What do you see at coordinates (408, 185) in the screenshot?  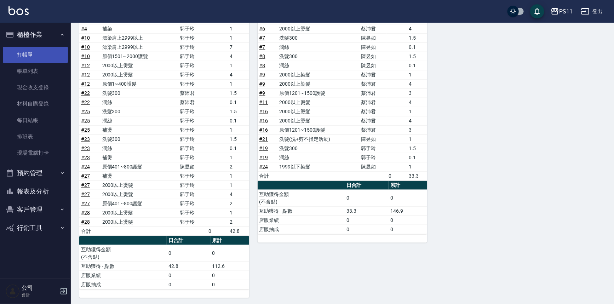 I see `th: 累計` at bounding box center [408, 185].